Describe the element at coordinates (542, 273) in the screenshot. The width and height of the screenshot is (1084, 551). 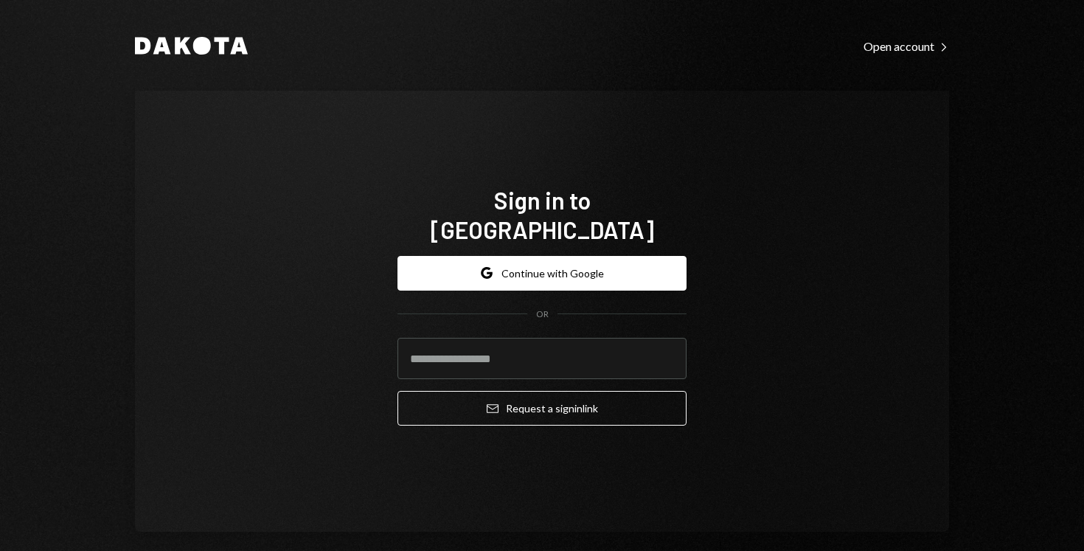
I see `button: Continue with Google` at that location.